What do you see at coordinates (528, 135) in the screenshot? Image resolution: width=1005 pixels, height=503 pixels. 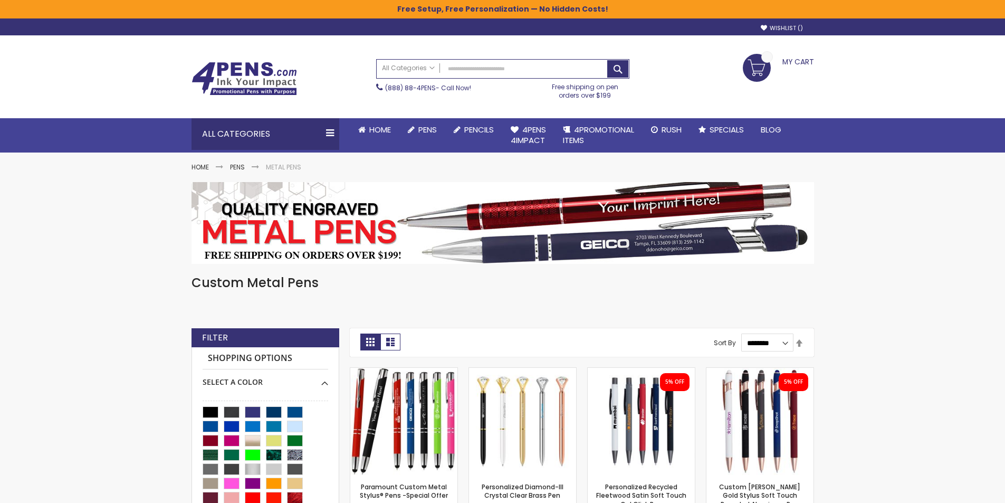 I see `a: 4Pens4impact` at bounding box center [528, 135].